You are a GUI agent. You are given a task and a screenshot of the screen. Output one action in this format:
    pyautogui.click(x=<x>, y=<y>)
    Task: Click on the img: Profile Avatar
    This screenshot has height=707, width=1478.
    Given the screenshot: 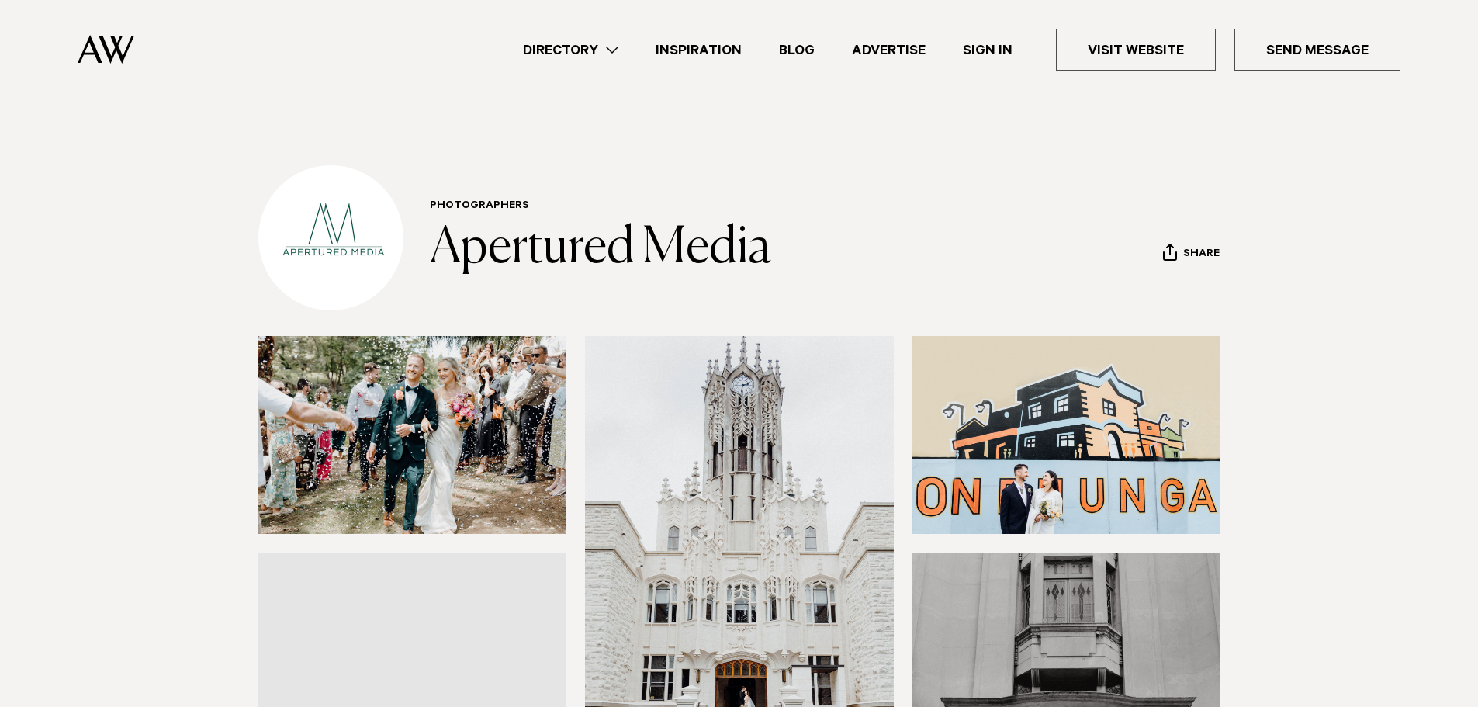 What is the action you would take?
    pyautogui.click(x=330, y=237)
    